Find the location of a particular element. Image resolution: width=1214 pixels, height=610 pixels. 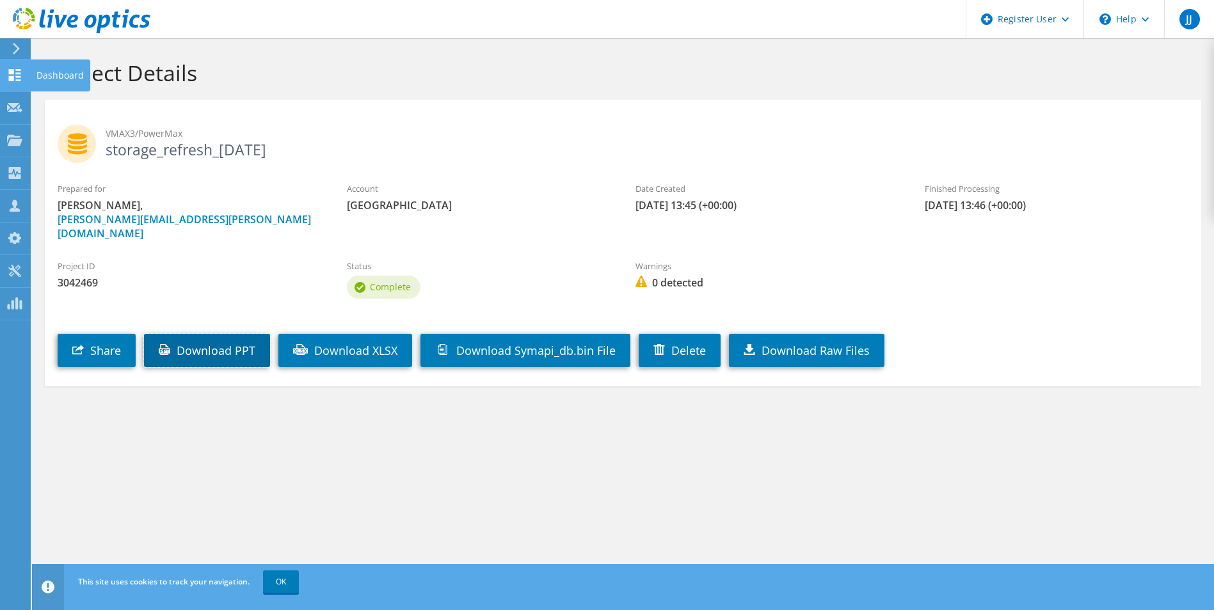

span: Complete is located at coordinates (390, 287).